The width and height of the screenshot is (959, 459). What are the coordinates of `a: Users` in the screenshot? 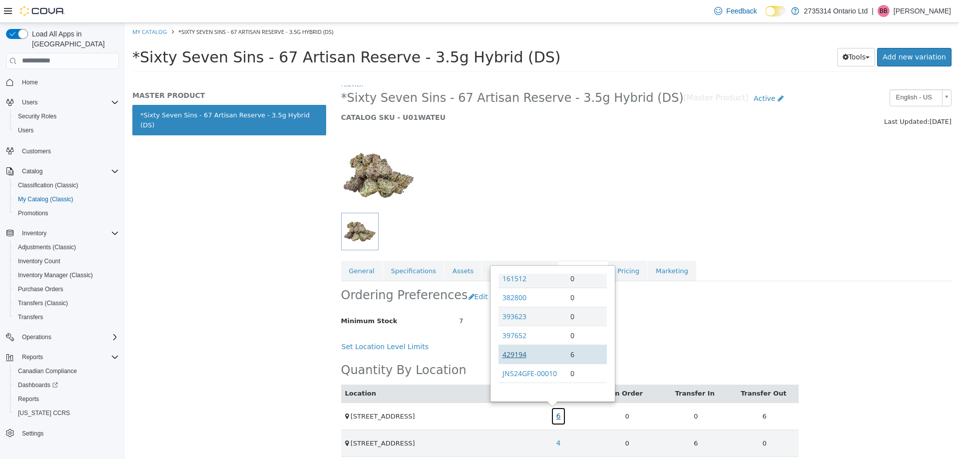 It's located at (25, 130).